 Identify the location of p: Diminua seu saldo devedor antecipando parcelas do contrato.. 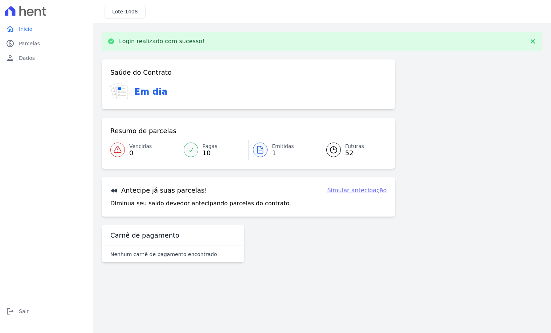
(201, 204).